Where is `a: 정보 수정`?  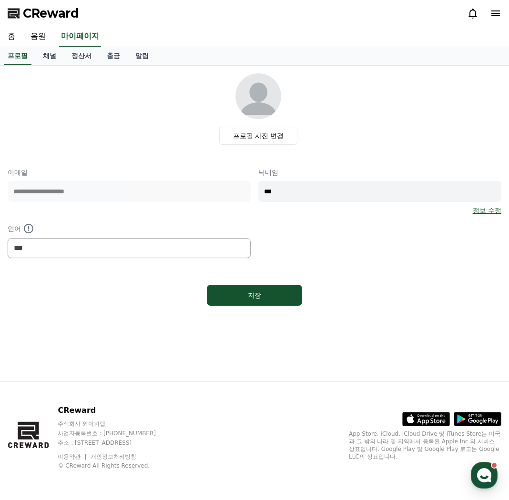 a: 정보 수정 is located at coordinates (487, 210).